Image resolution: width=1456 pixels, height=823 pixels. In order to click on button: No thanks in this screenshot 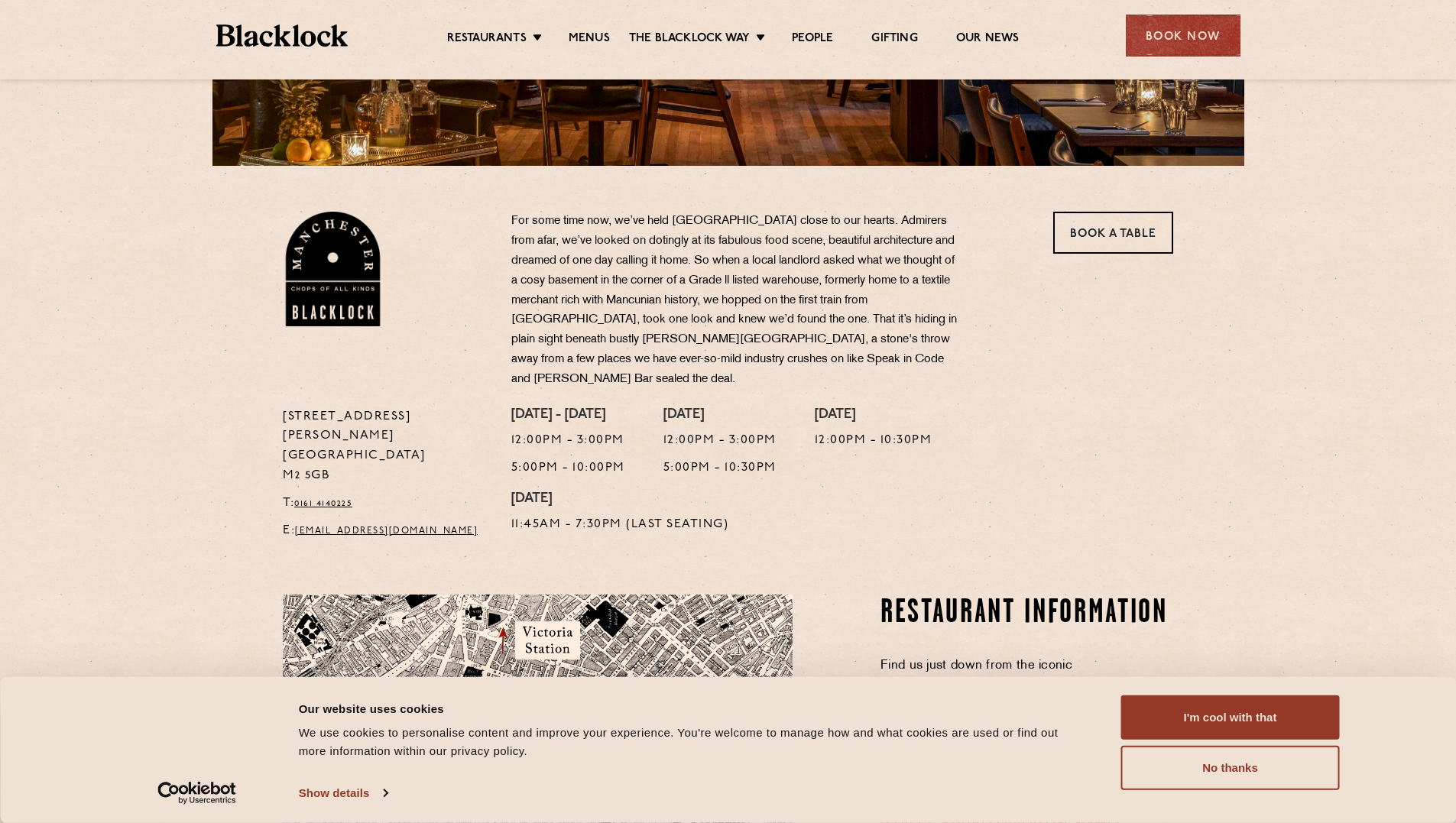, I will do `click(1230, 768)`.